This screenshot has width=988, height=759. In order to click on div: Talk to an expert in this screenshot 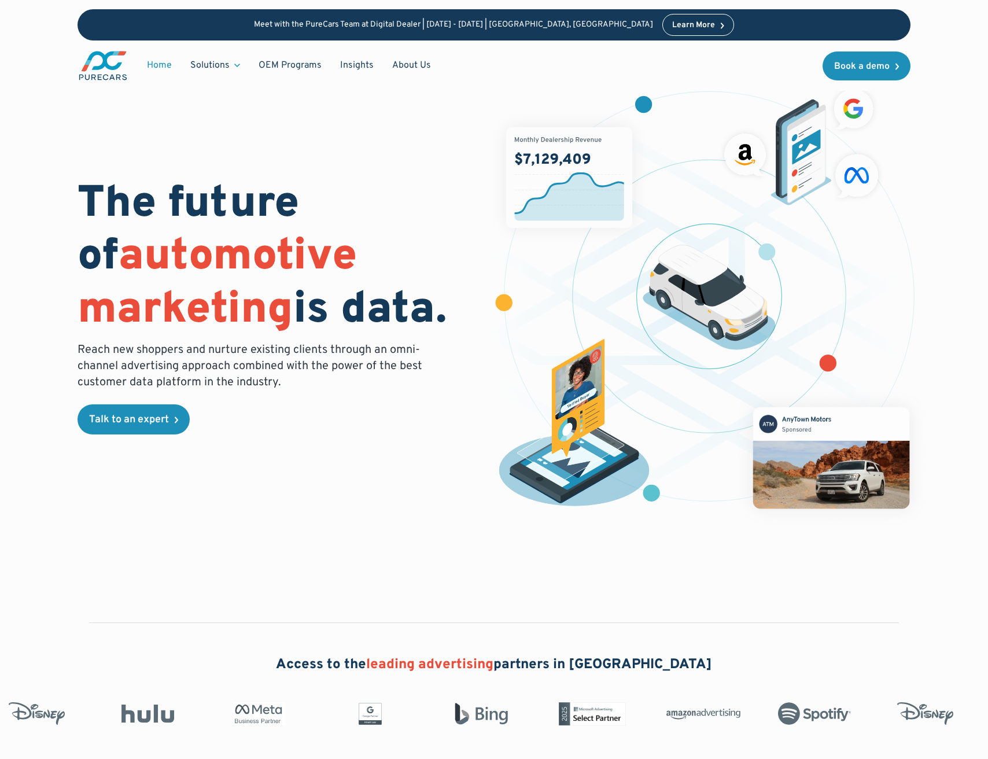, I will do `click(129, 420)`.